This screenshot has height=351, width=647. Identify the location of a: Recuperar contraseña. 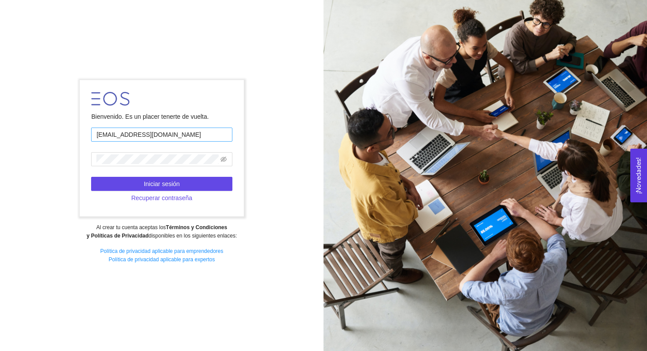
(162, 198).